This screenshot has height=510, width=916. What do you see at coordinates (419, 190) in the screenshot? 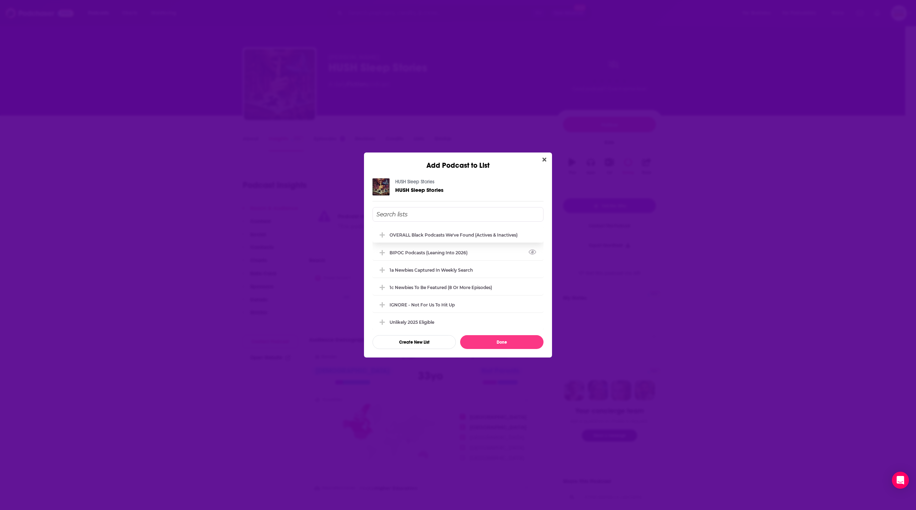
I see `span: HUSH Sleep Stories` at bounding box center [419, 190].